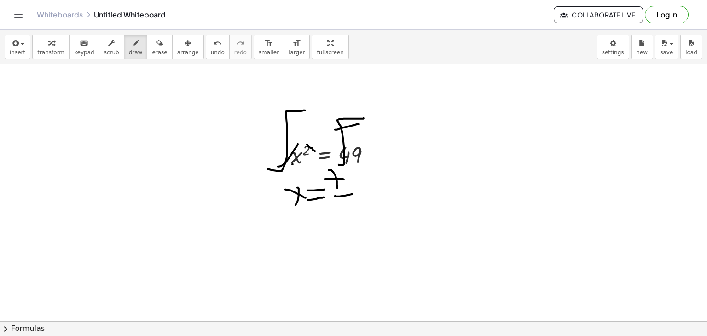  What do you see at coordinates (297, 53) in the screenshot?
I see `span: larger` at bounding box center [297, 53].